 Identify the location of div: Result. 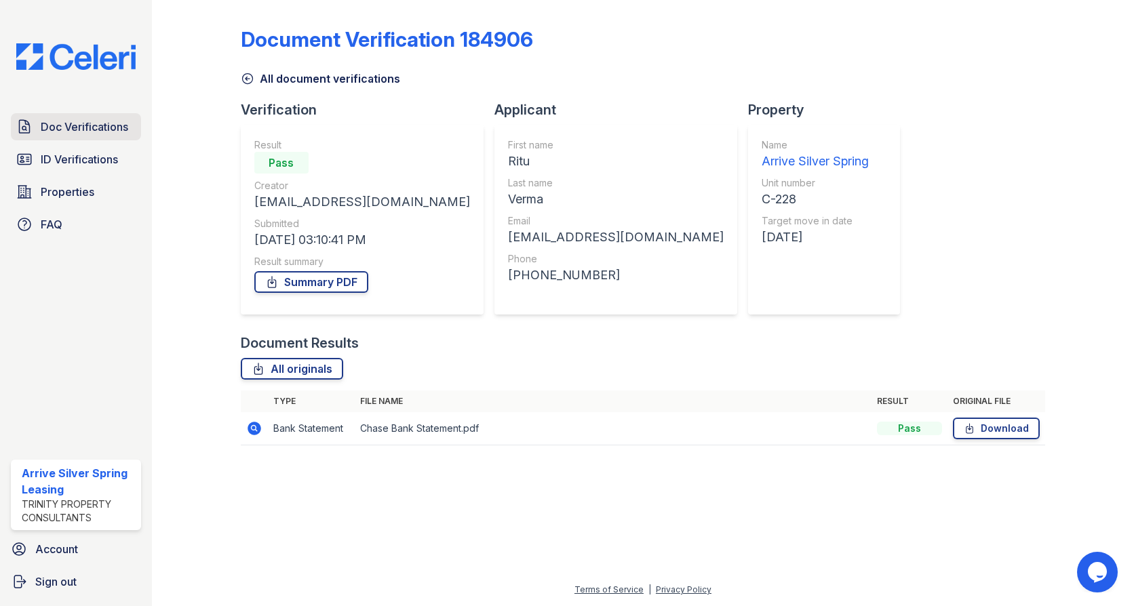
(362, 145).